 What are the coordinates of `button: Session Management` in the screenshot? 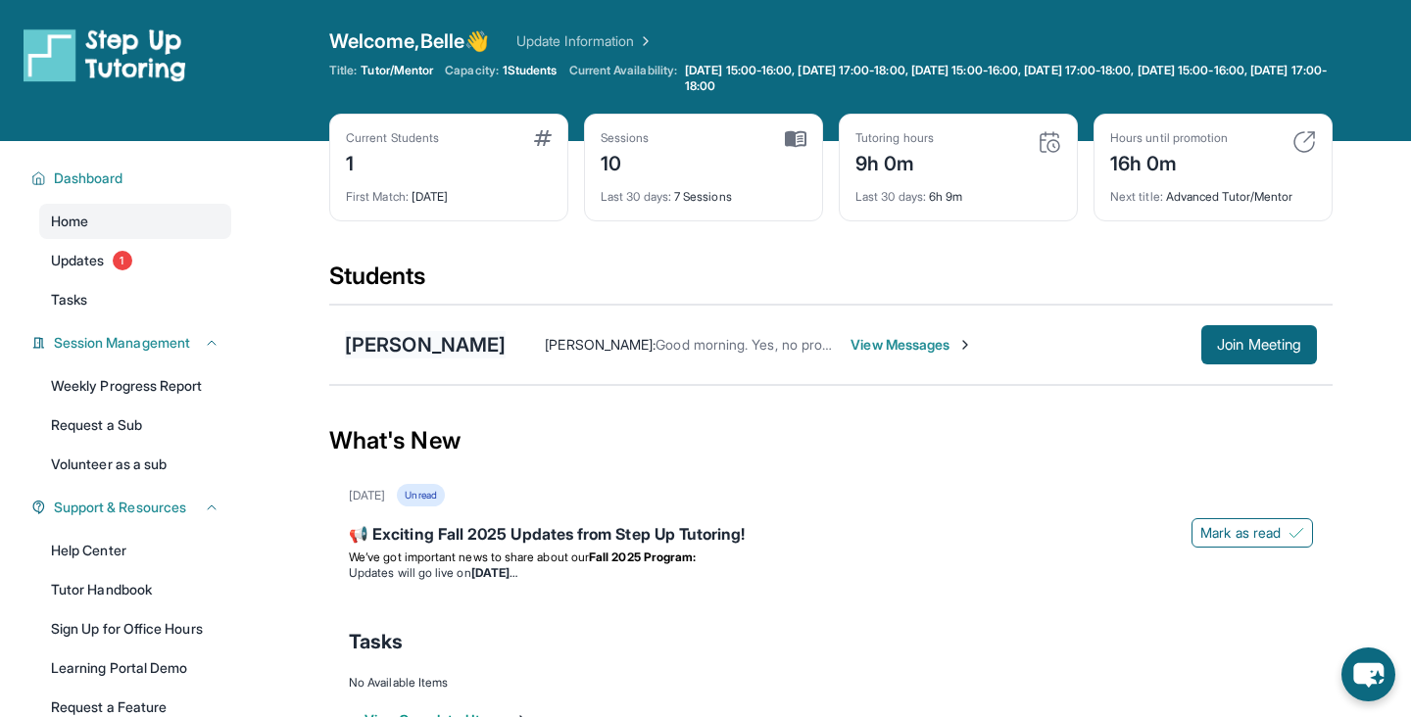 It's located at (132, 343).